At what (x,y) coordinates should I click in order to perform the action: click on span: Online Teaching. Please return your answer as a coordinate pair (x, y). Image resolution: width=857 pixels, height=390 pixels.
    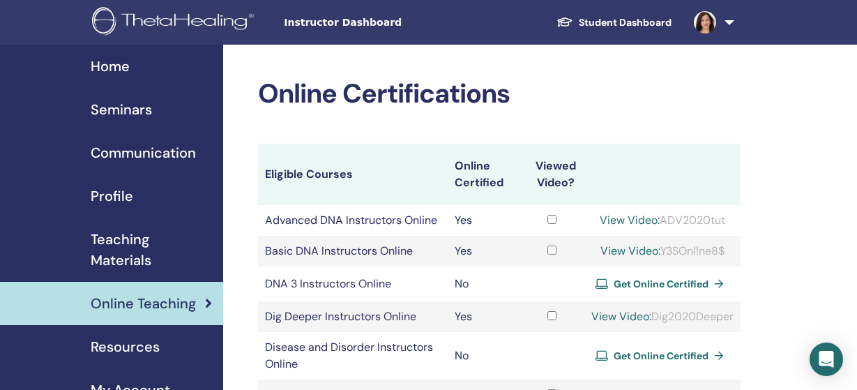
    Looking at the image, I should click on (143, 303).